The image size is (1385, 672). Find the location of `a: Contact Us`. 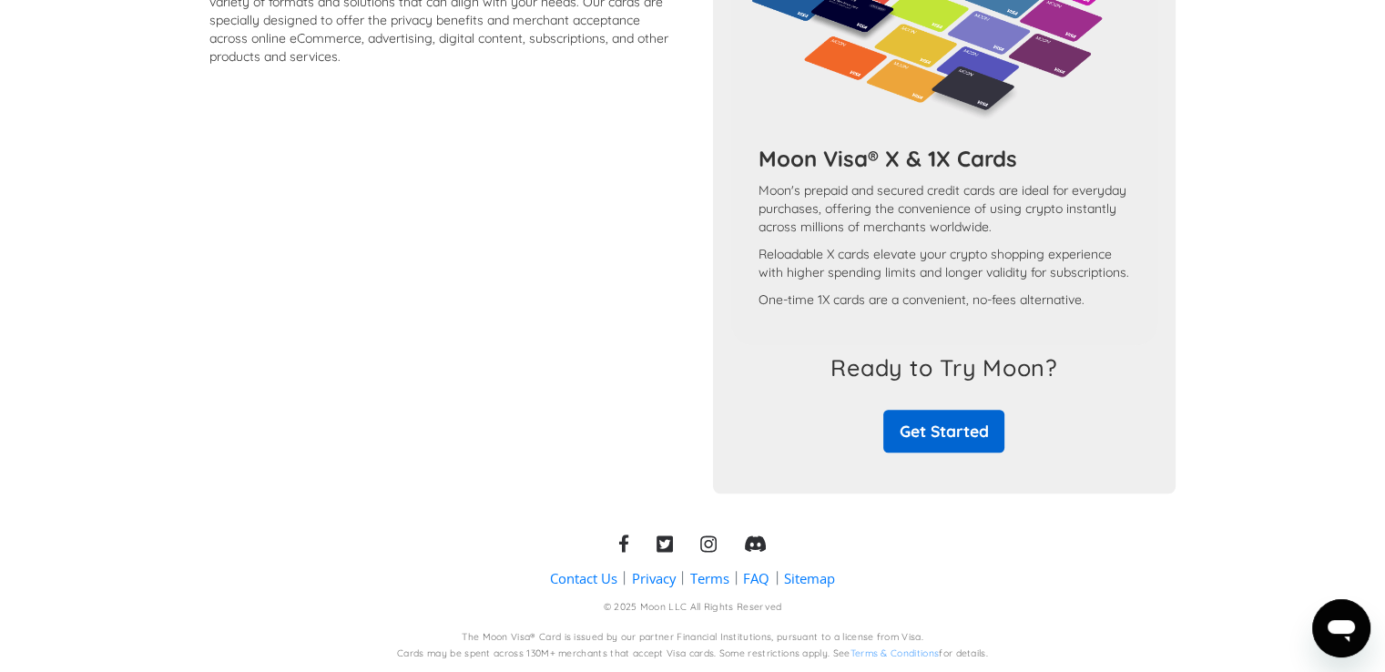

a: Contact Us is located at coordinates (584, 578).